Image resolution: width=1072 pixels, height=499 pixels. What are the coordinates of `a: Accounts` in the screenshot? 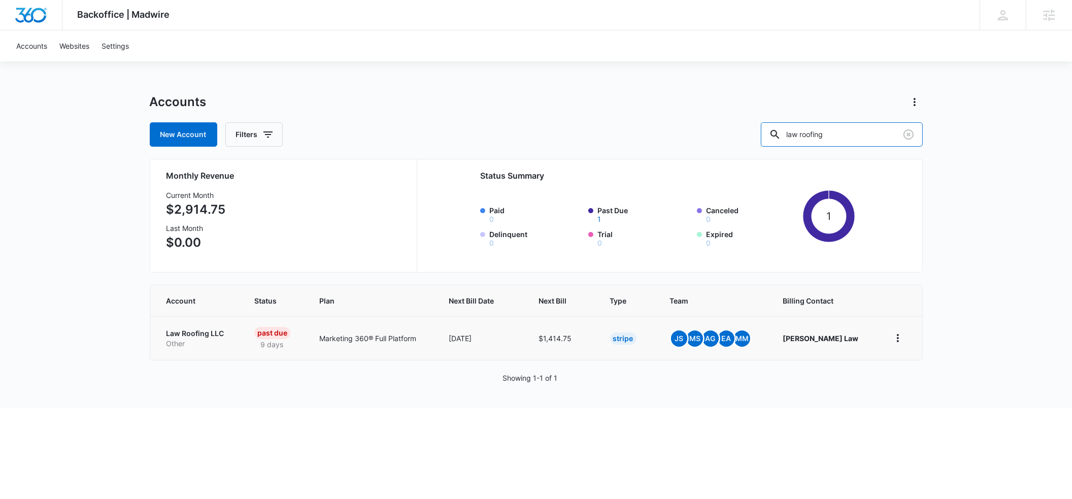 It's located at (31, 46).